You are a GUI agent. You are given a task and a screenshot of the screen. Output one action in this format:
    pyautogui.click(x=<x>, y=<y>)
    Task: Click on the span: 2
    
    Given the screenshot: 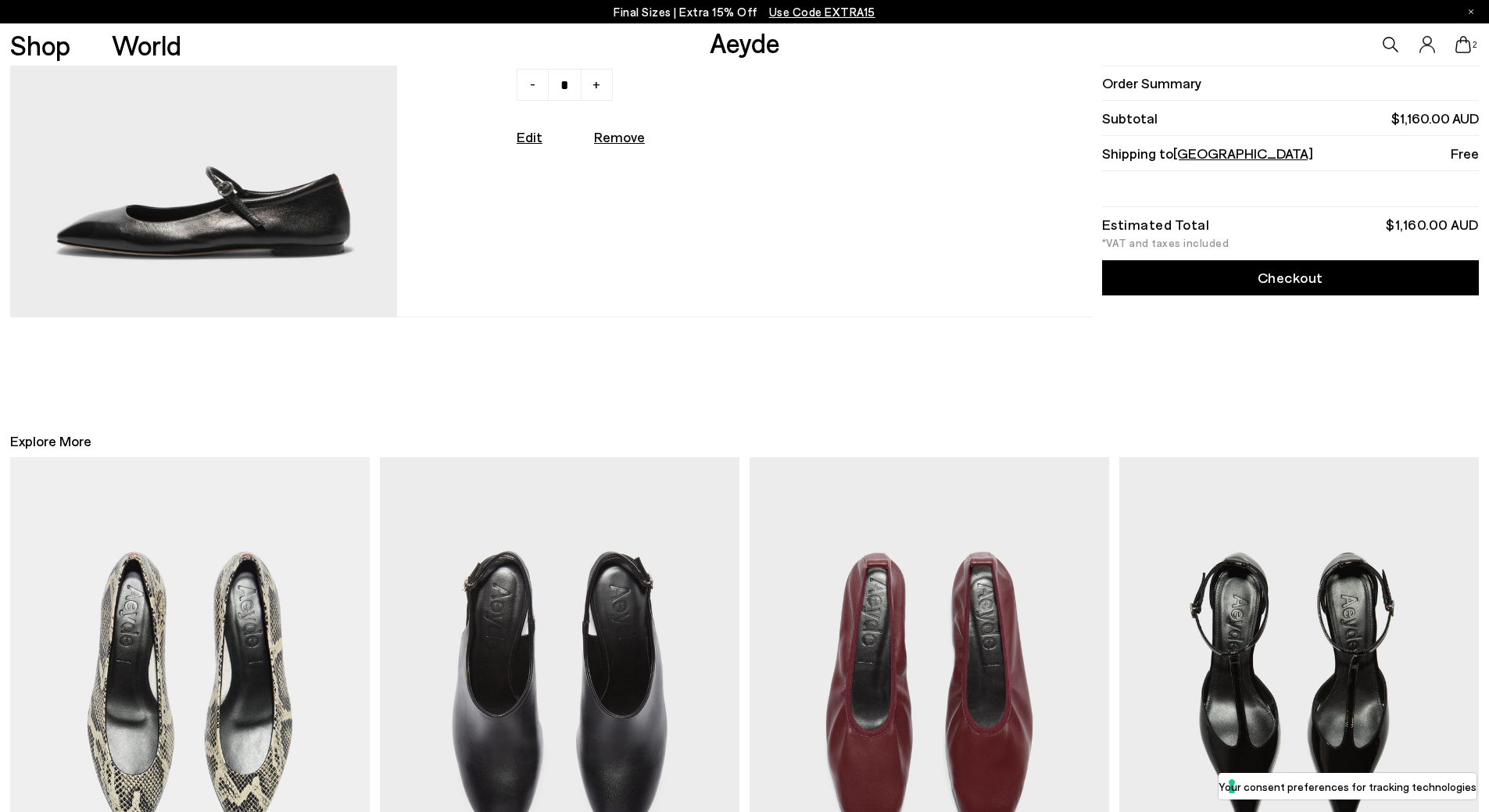 What is the action you would take?
    pyautogui.click(x=1474, y=45)
    